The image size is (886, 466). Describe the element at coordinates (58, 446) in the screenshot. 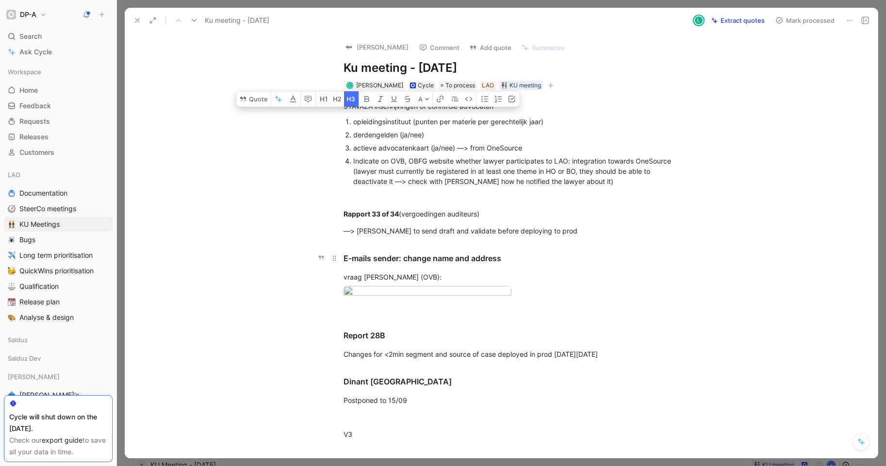

I see `div: Check our to save all your data in time.` at that location.